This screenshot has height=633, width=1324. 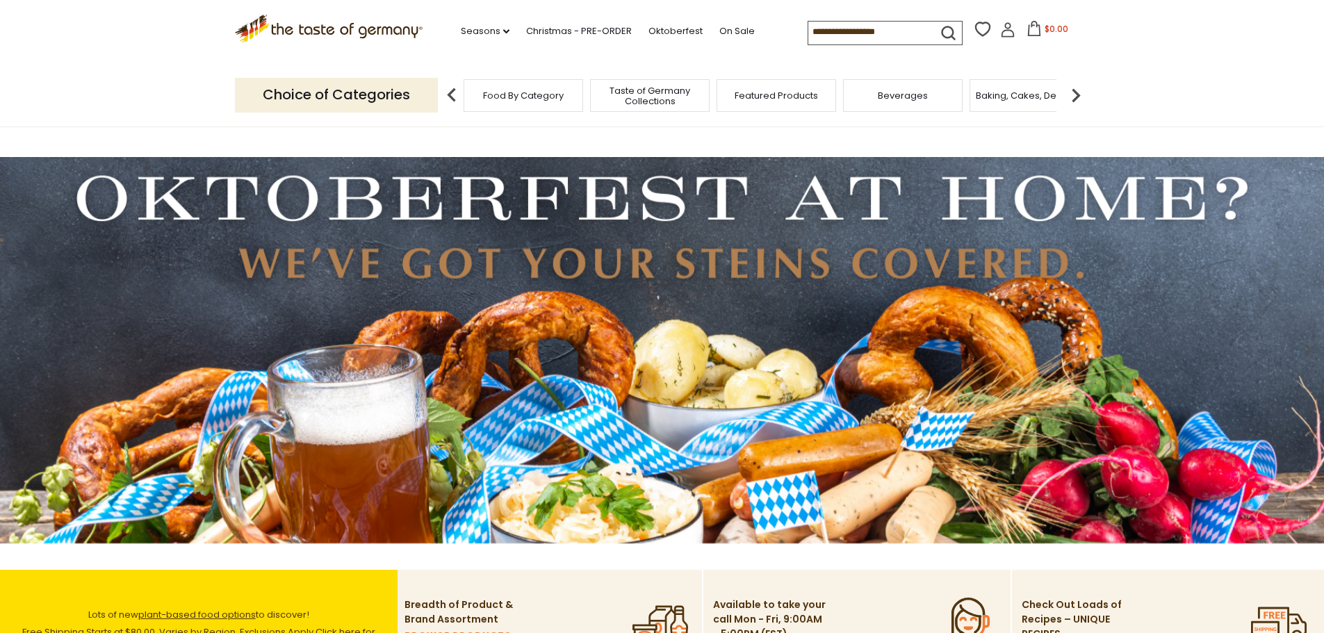 I want to click on button: $0.00, so click(x=1047, y=31).